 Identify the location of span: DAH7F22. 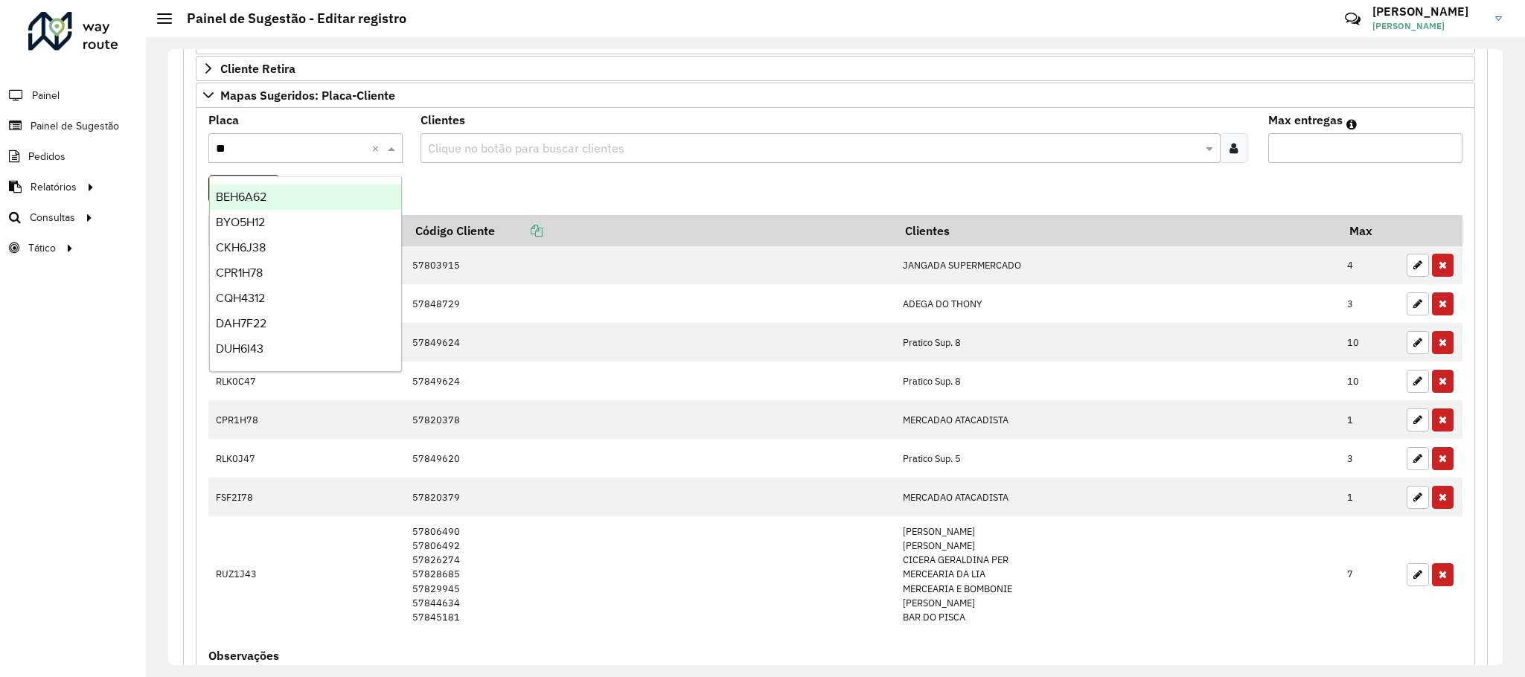
(241, 323).